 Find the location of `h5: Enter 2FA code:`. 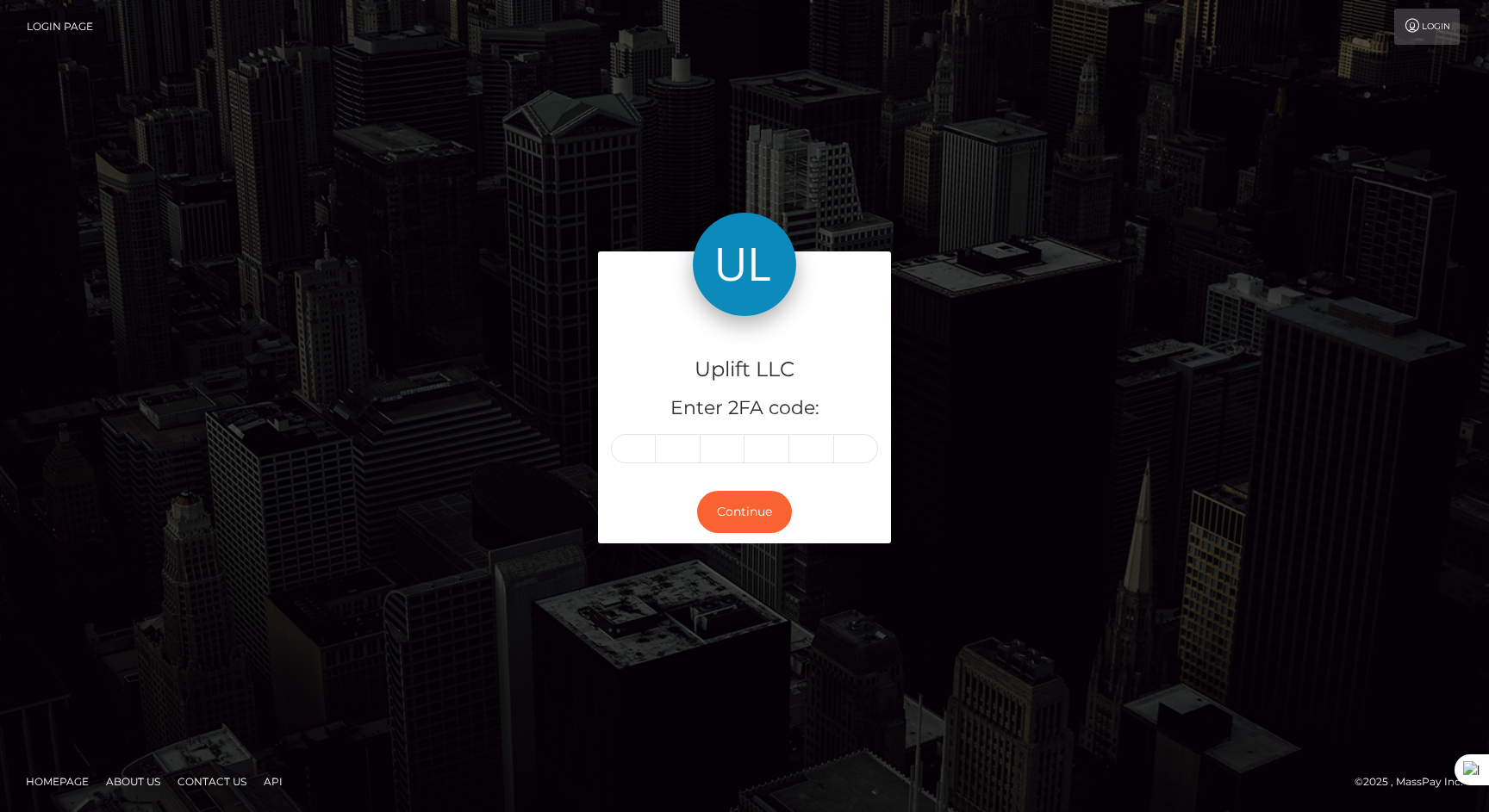

h5: Enter 2FA code: is located at coordinates (744, 408).